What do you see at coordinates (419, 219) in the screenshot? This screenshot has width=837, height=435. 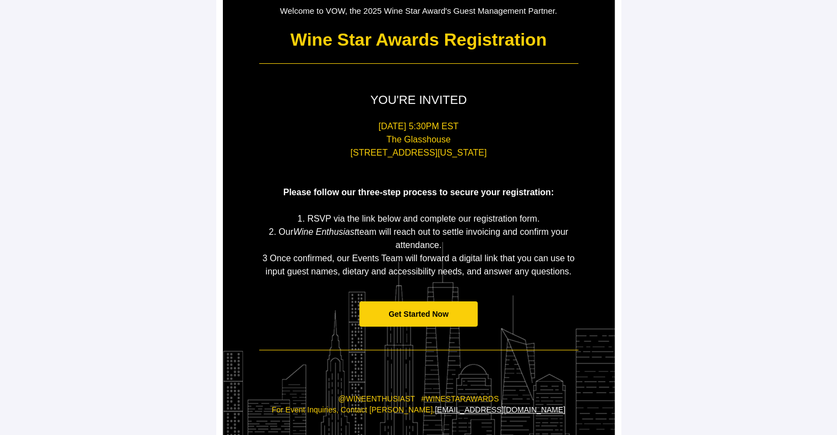 I see `span: 1. RSVP via the link below and complete our registration form.` at bounding box center [419, 219].